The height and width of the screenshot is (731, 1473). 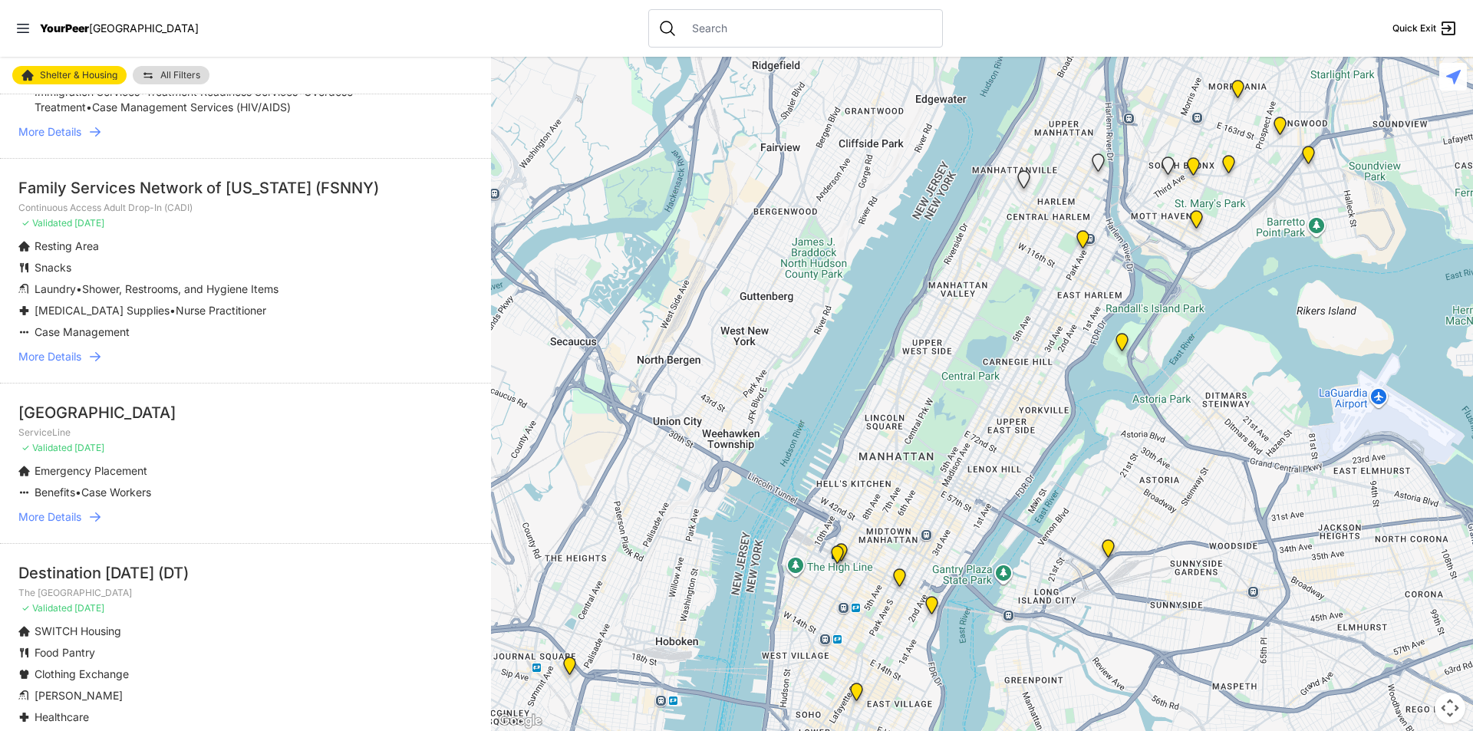 I want to click on div: Franklin Women's Shelter and Intake, so click(x=1238, y=92).